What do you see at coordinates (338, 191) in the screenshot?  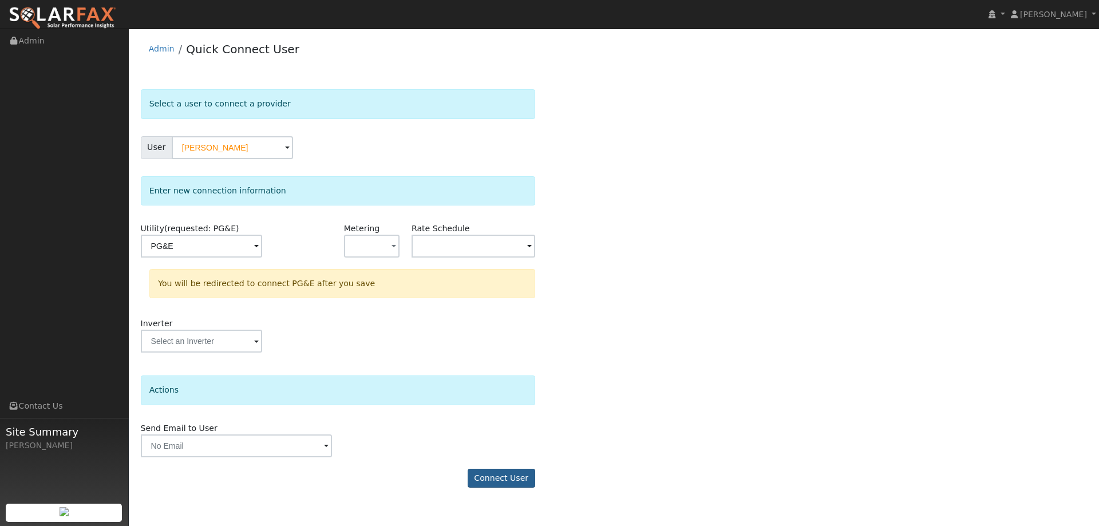 I see `div: Enter new connection information` at bounding box center [338, 191].